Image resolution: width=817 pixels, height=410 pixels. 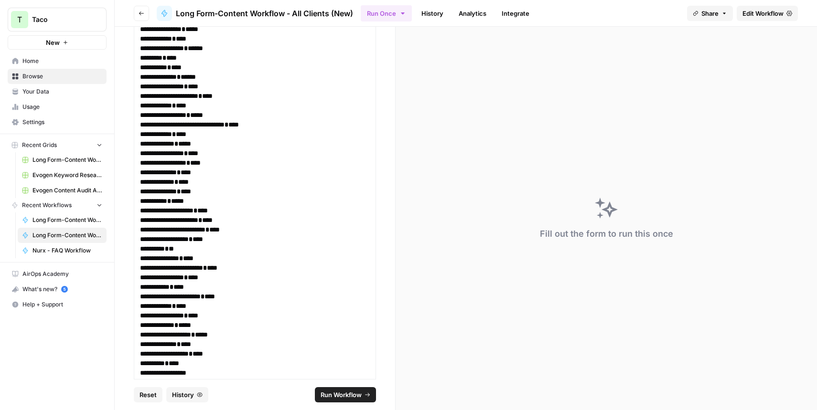 What do you see at coordinates (62, 305) in the screenshot?
I see `span: Help + Support` at bounding box center [62, 305].